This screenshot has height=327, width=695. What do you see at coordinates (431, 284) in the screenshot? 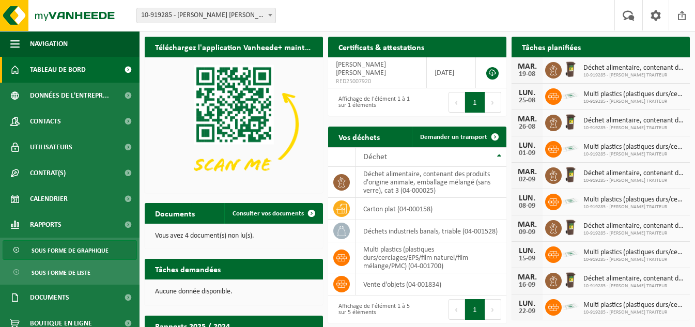
I see `td: vente d'objets (04-001834)` at bounding box center [431, 284].